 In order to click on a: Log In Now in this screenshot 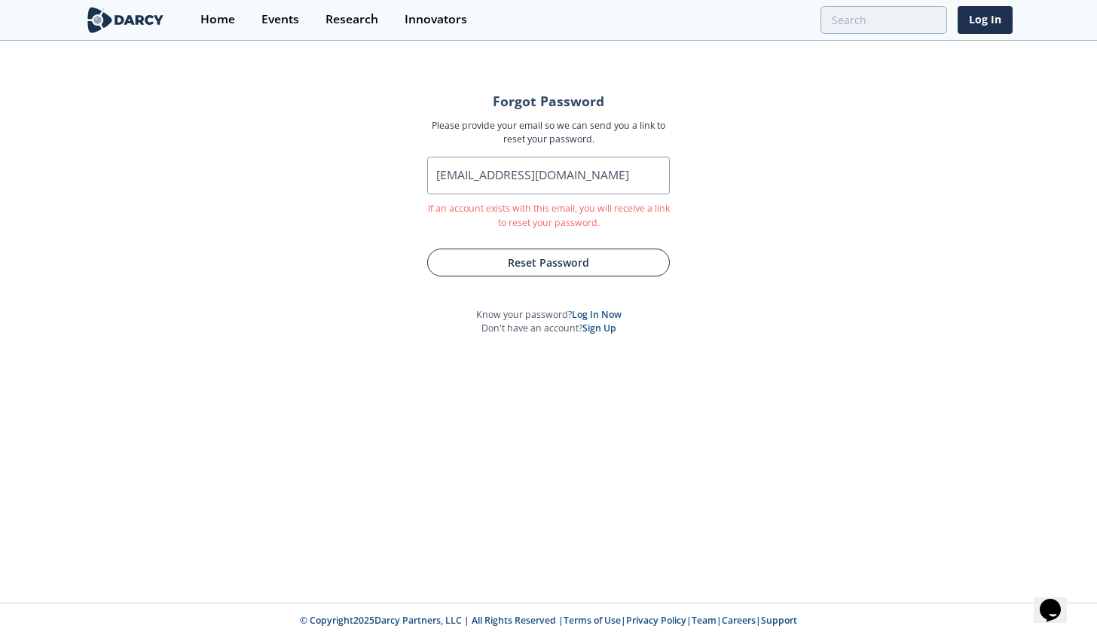, I will do `click(597, 314)`.